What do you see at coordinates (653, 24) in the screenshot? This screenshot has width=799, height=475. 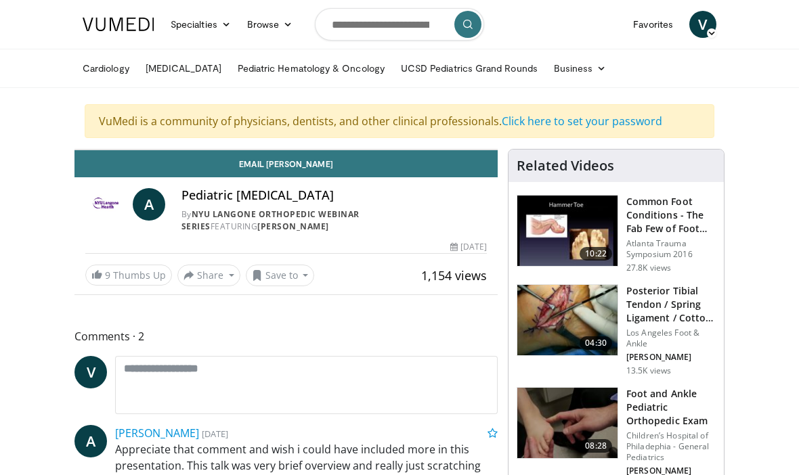 I see `a: Favorites` at bounding box center [653, 24].